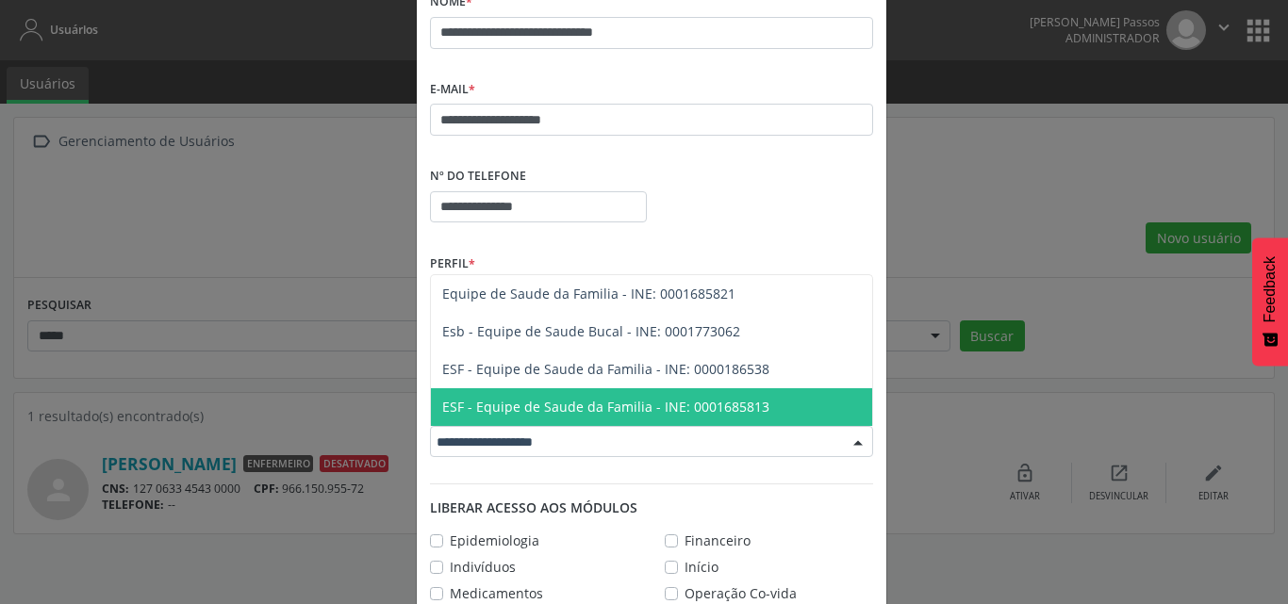  I want to click on label: Medicamentos, so click(496, 593).